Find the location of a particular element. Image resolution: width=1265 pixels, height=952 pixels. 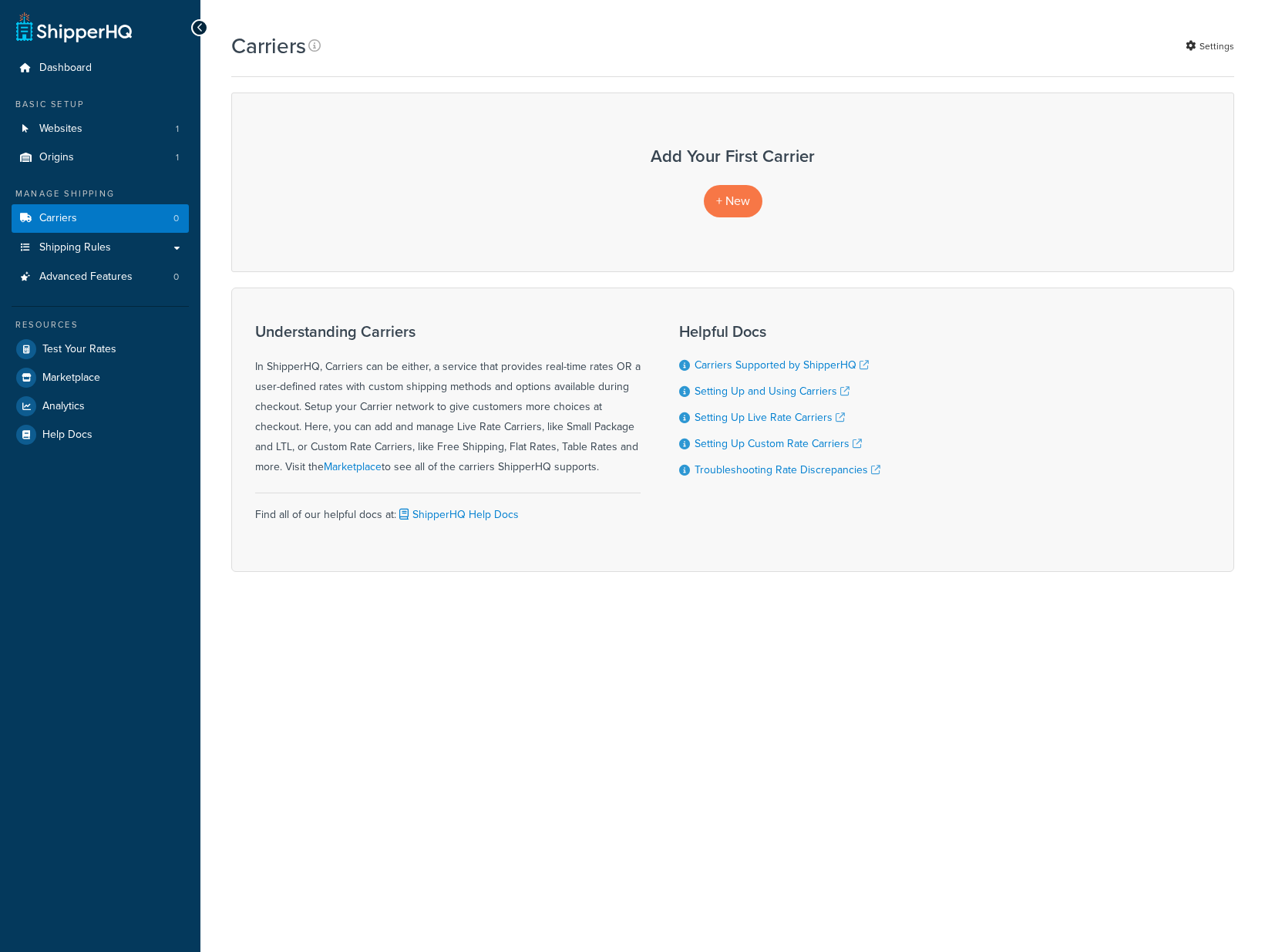

a: Origins 1 is located at coordinates (100, 157).